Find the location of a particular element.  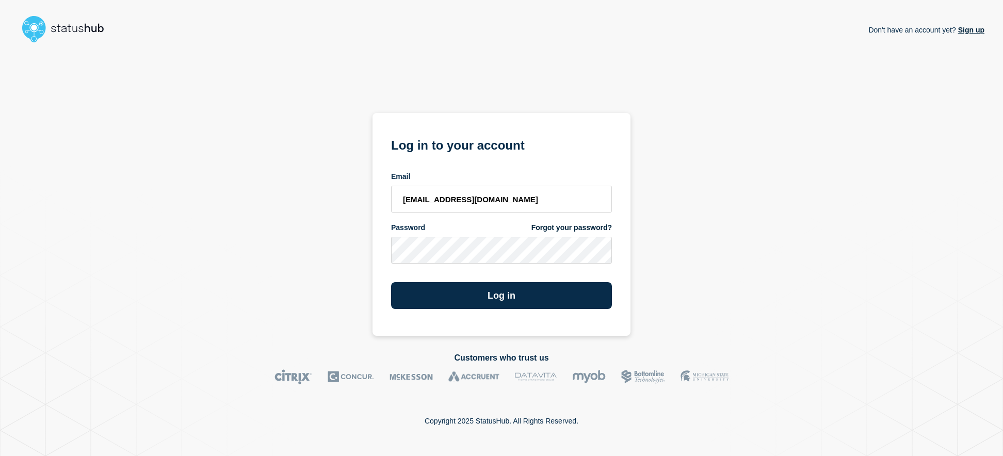

input: password input is located at coordinates (501, 250).